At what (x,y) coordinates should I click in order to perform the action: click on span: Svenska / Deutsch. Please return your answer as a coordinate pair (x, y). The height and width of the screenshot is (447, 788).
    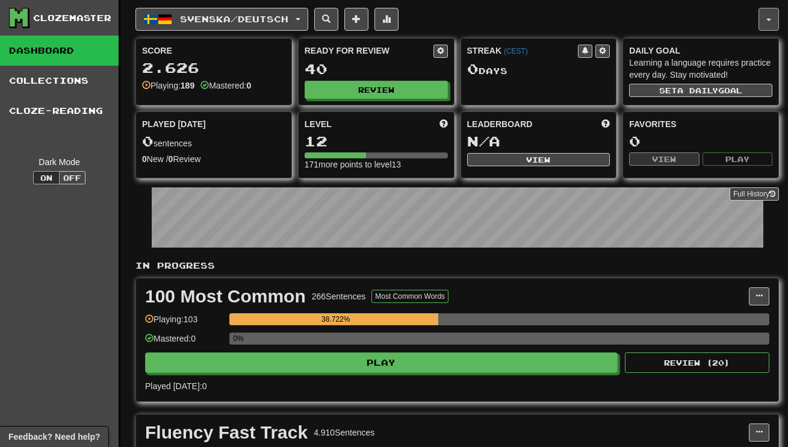
    Looking at the image, I should click on (234, 19).